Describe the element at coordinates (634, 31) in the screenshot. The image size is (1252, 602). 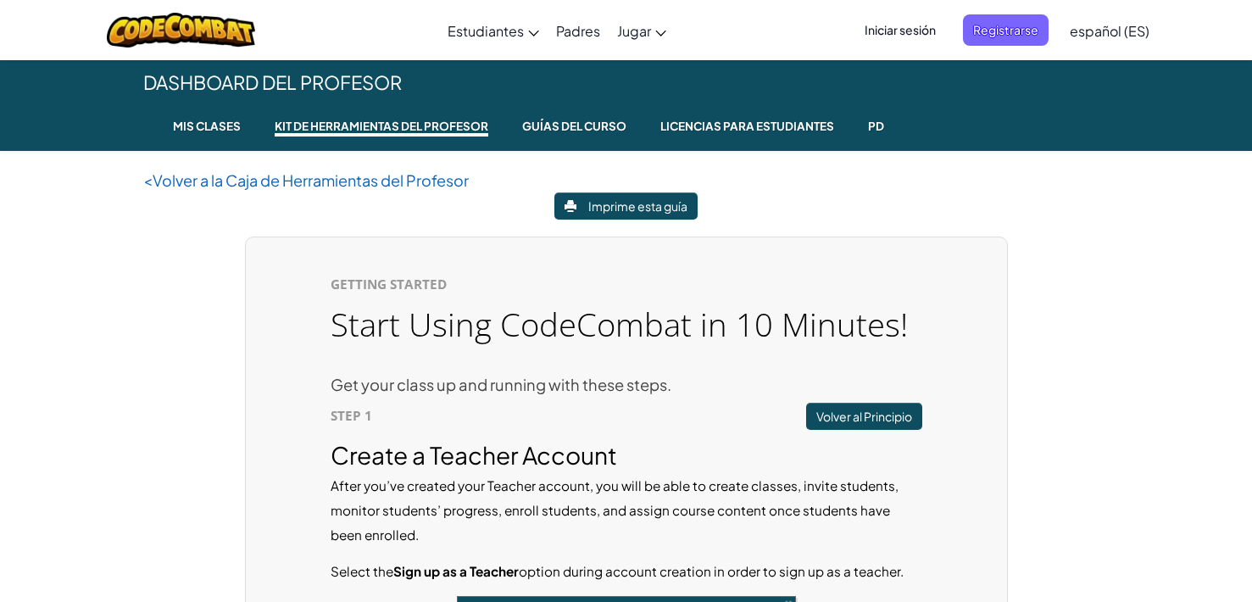
I see `span: Jugar` at that location.